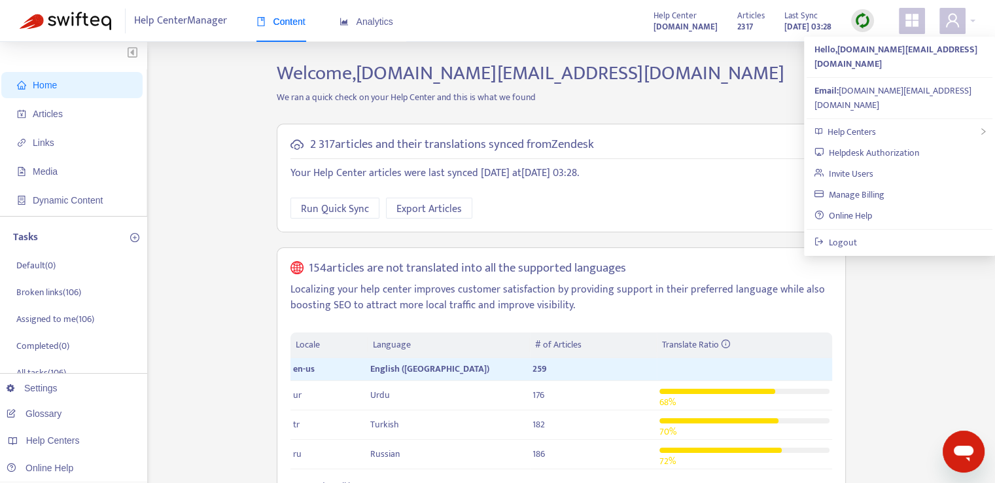 Image resolution: width=995 pixels, height=483 pixels. Describe the element at coordinates (45, 171) in the screenshot. I see `span: Media` at that location.